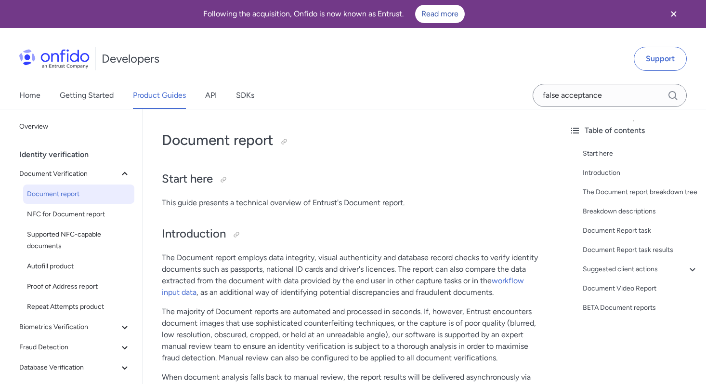  Describe the element at coordinates (75, 327) in the screenshot. I see `button: Biometrics Verification` at that location.